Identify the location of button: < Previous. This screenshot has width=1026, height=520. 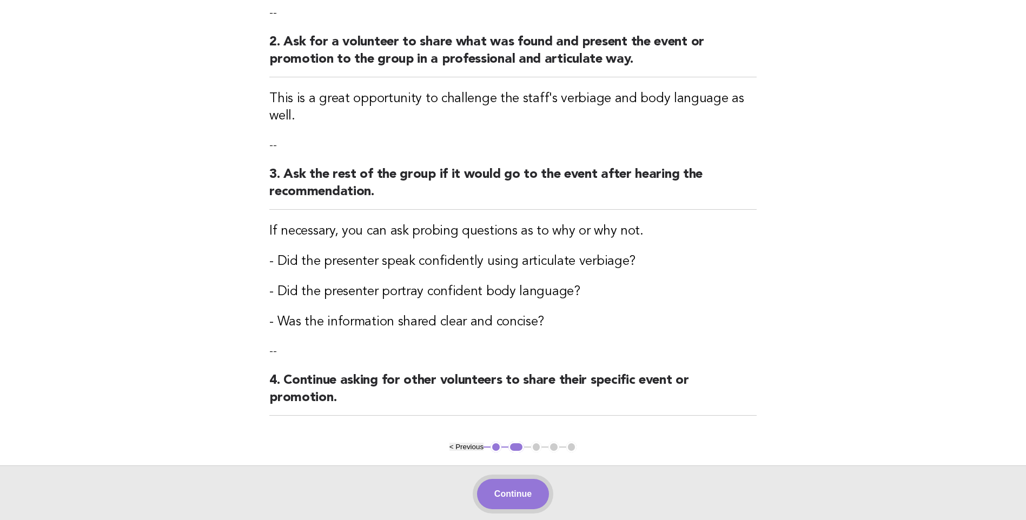
(466, 447).